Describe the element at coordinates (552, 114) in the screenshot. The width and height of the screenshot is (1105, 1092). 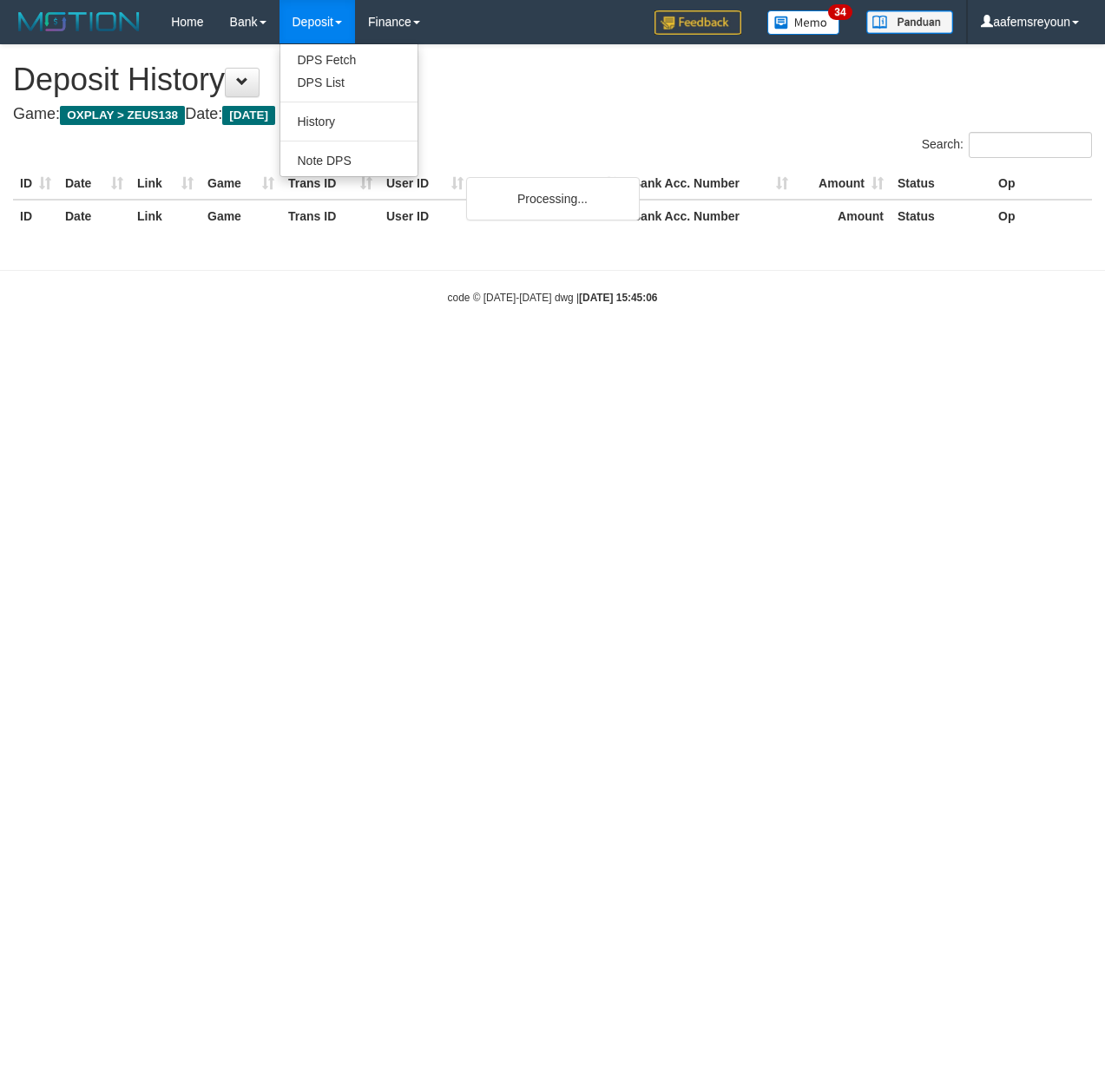
I see `h4: Game: Date:` at that location.